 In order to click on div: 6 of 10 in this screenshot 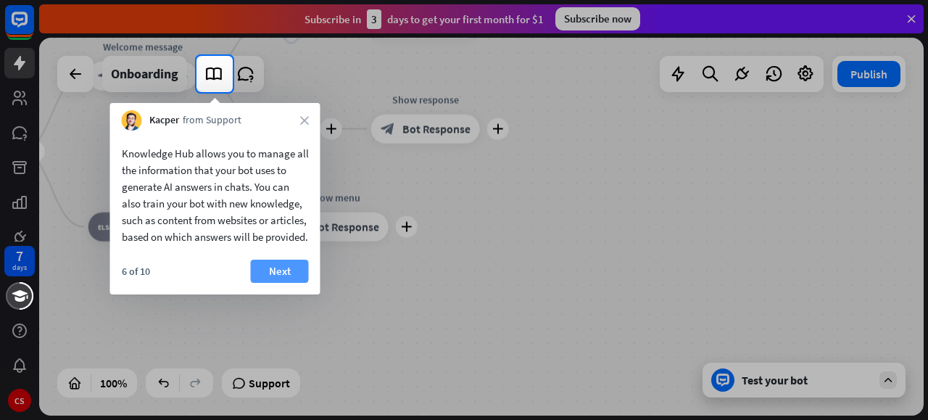, I will do `click(136, 271)`.